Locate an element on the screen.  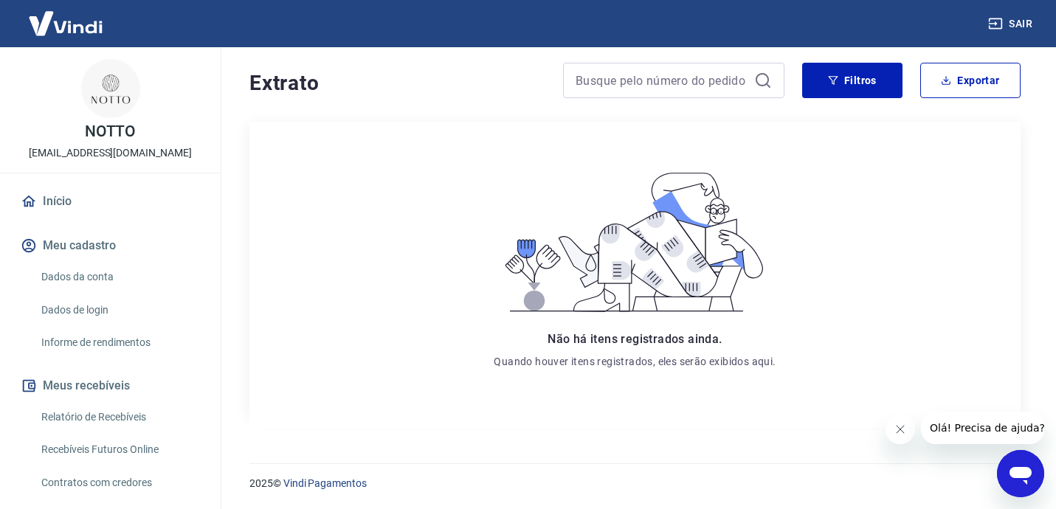
input: Busque pelo número do pedido is located at coordinates (662, 80).